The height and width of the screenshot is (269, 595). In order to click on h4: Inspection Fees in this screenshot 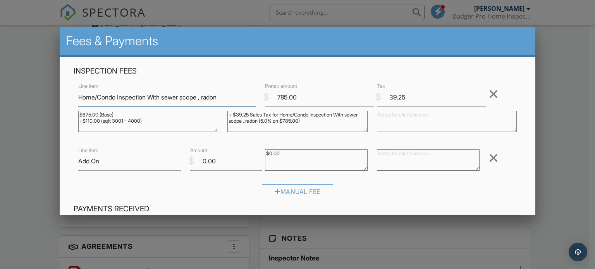, I will do `click(298, 71)`.